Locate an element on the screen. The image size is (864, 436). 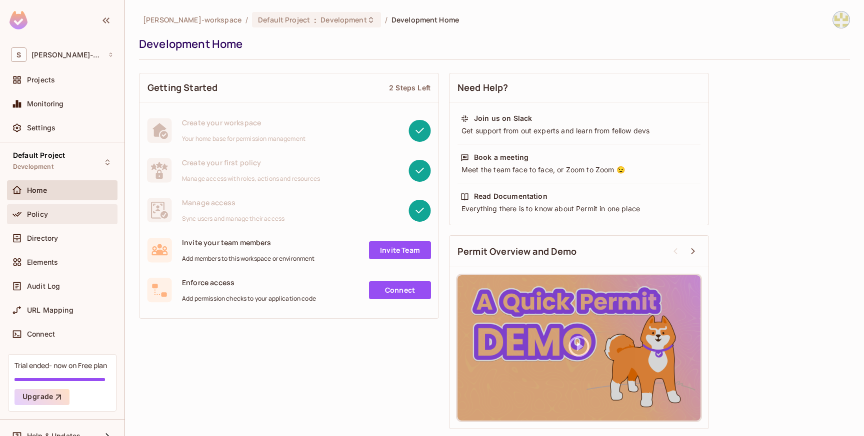
div: Development Home is located at coordinates (492, 44).